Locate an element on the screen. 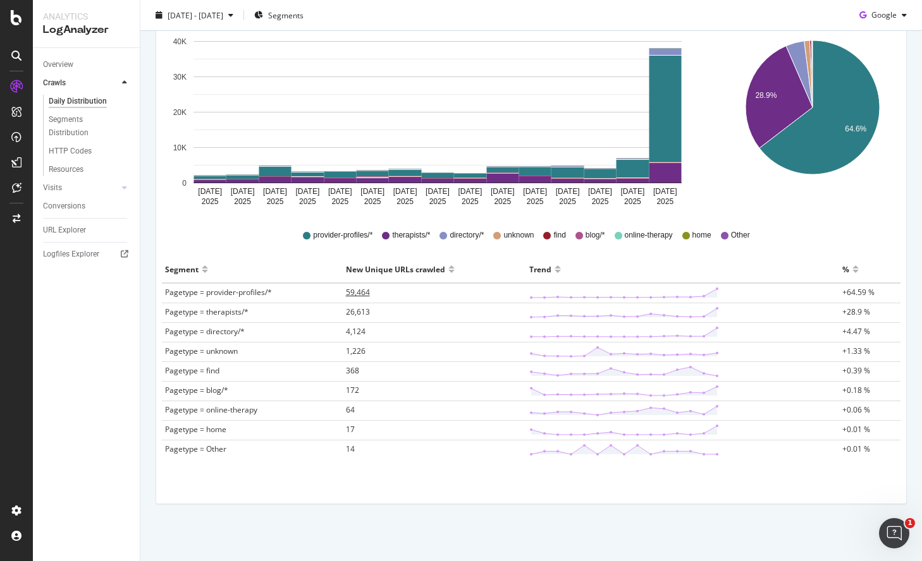 This screenshot has height=561, width=922. span: 17 is located at coordinates (350, 429).